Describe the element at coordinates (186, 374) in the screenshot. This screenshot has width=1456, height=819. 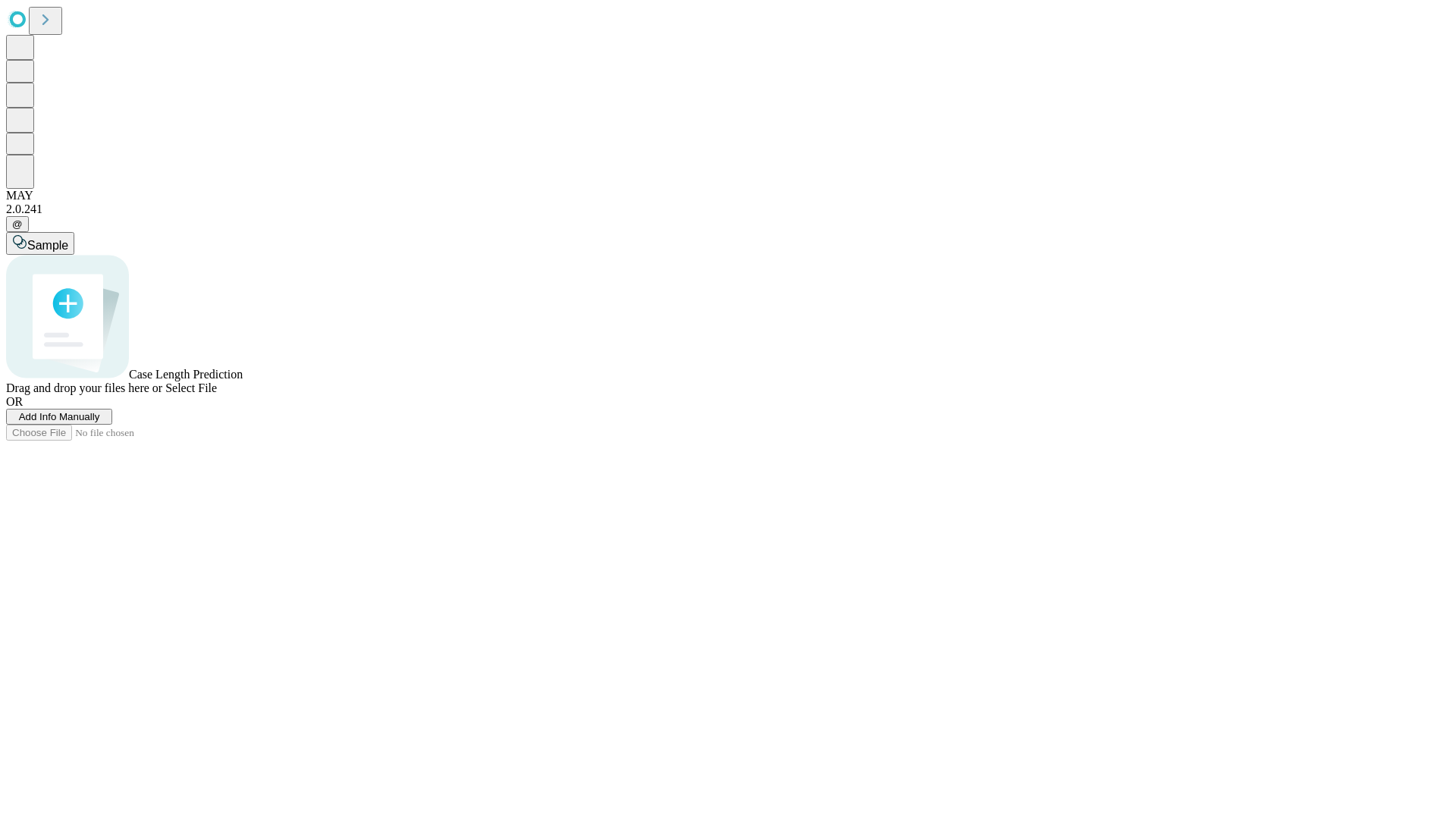
I see `span: Case Length Prediction` at that location.